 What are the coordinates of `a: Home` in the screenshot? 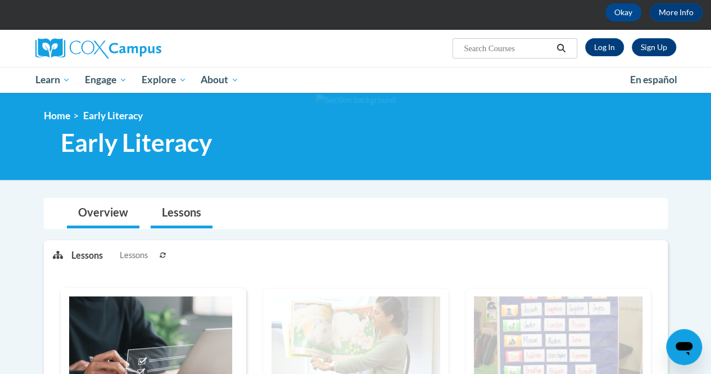 It's located at (57, 115).